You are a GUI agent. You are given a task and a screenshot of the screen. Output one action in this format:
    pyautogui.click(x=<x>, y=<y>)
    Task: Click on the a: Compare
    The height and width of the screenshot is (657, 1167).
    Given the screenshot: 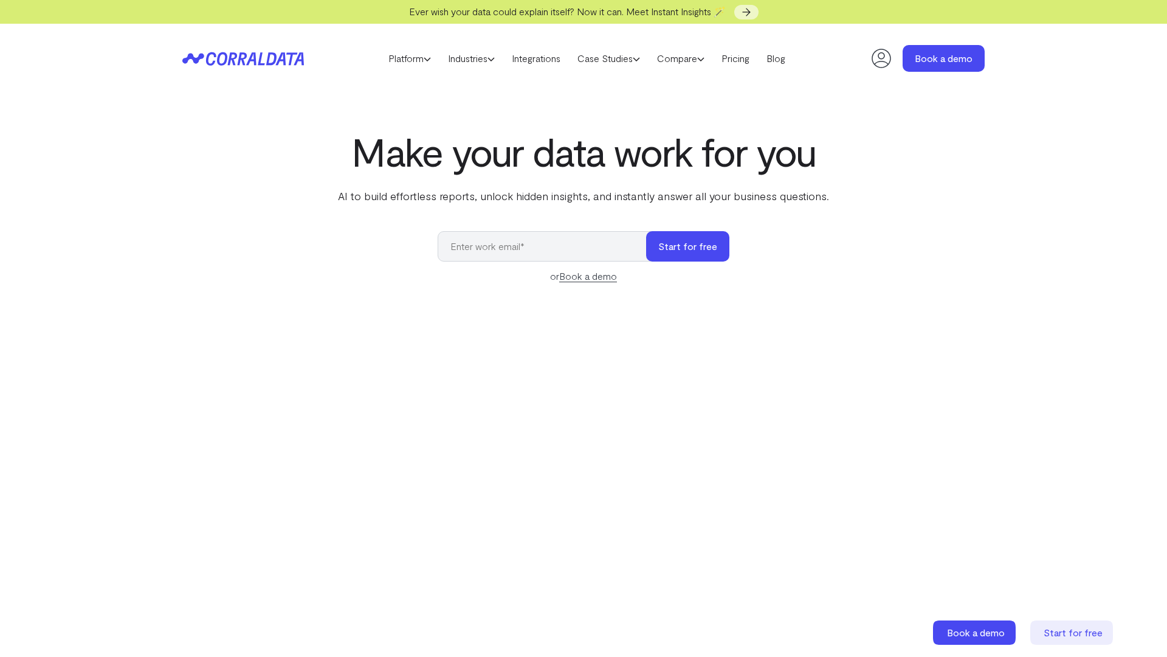 What is the action you would take?
    pyautogui.click(x=681, y=58)
    